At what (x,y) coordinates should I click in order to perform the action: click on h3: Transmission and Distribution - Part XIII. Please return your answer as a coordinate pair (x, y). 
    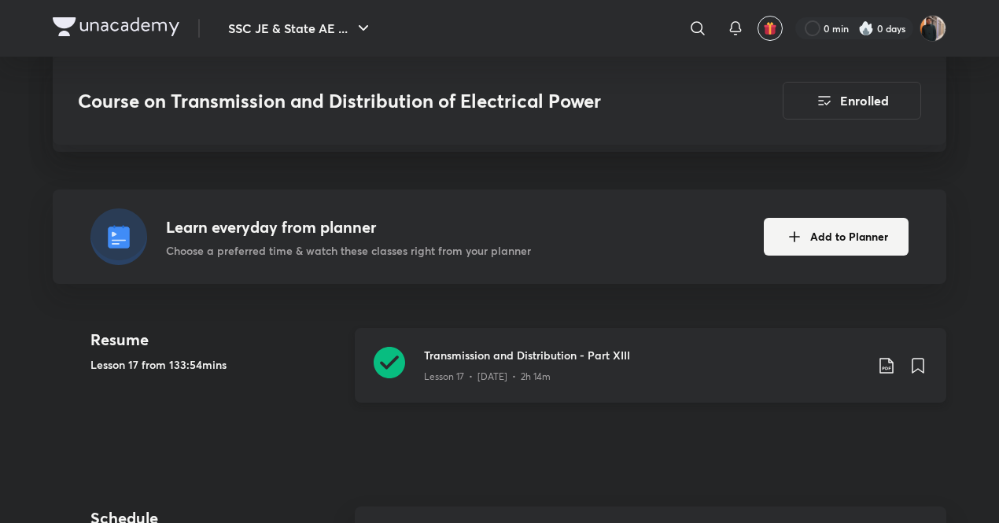
    Looking at the image, I should click on (644, 355).